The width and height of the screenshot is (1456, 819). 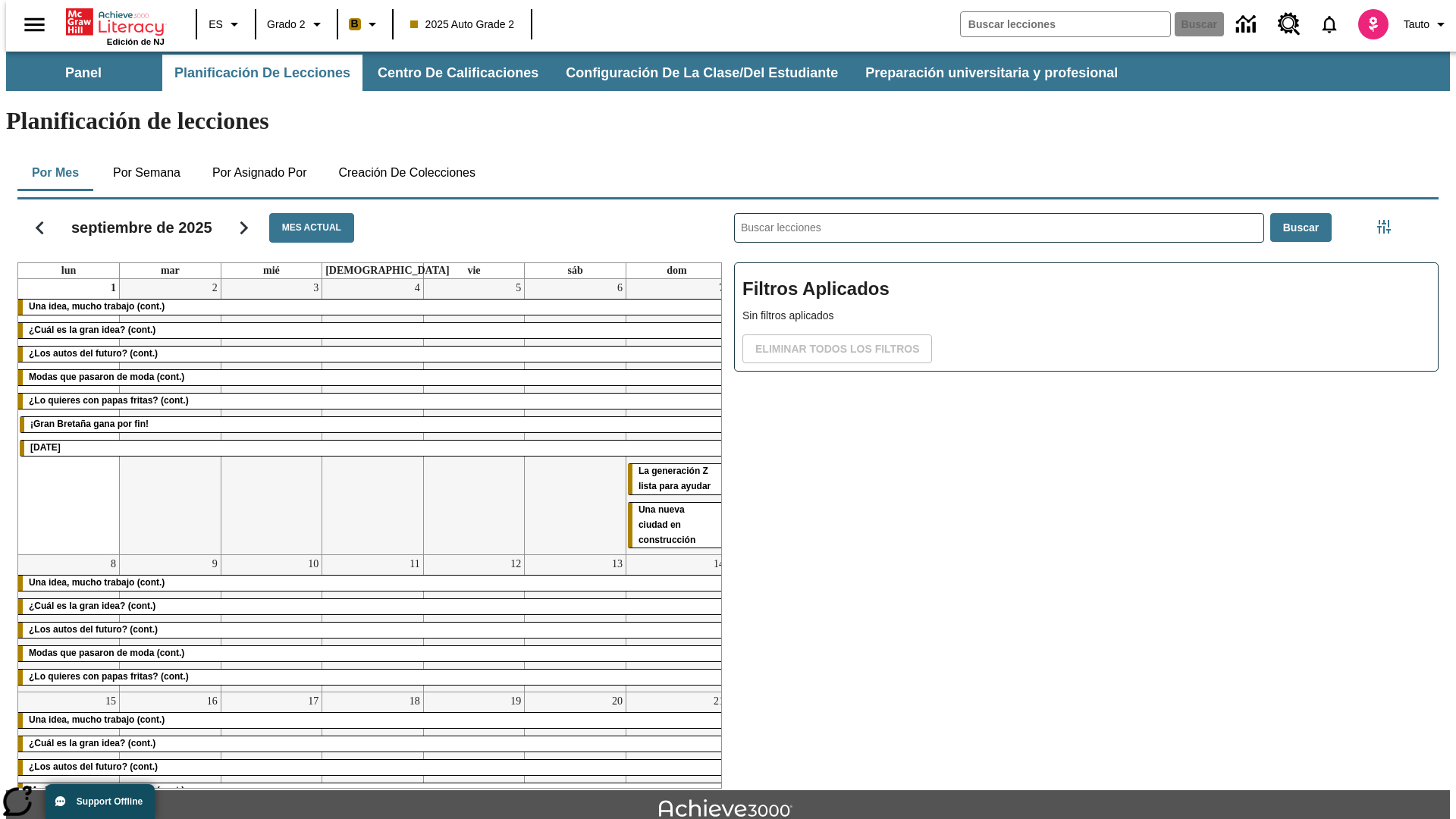 What do you see at coordinates (674, 479) in the screenshot?
I see `span: La generación Z lista para ayudar` at bounding box center [674, 479].